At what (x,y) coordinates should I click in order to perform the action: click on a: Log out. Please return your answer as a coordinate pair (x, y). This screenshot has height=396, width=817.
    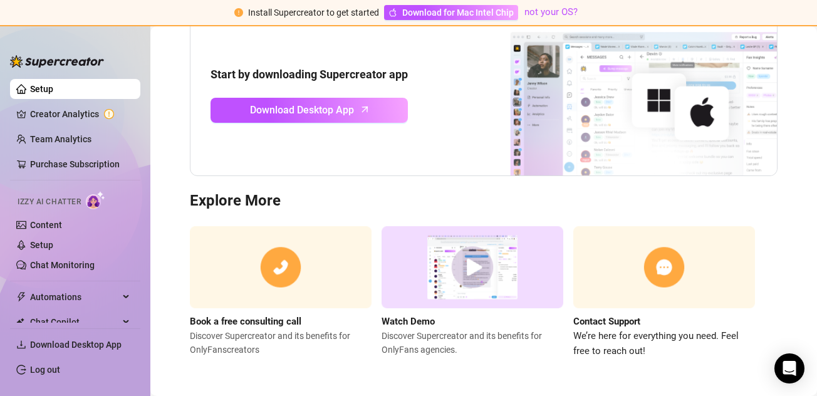
    Looking at the image, I should click on (45, 370).